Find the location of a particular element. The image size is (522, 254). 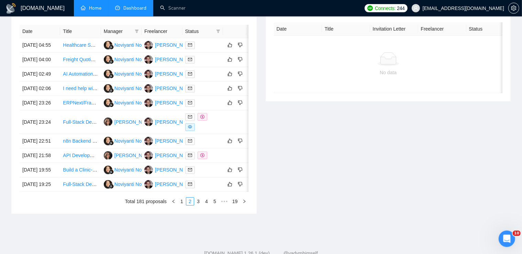

a: ERPNext/Frappe Developer is located at coordinates (93, 103).